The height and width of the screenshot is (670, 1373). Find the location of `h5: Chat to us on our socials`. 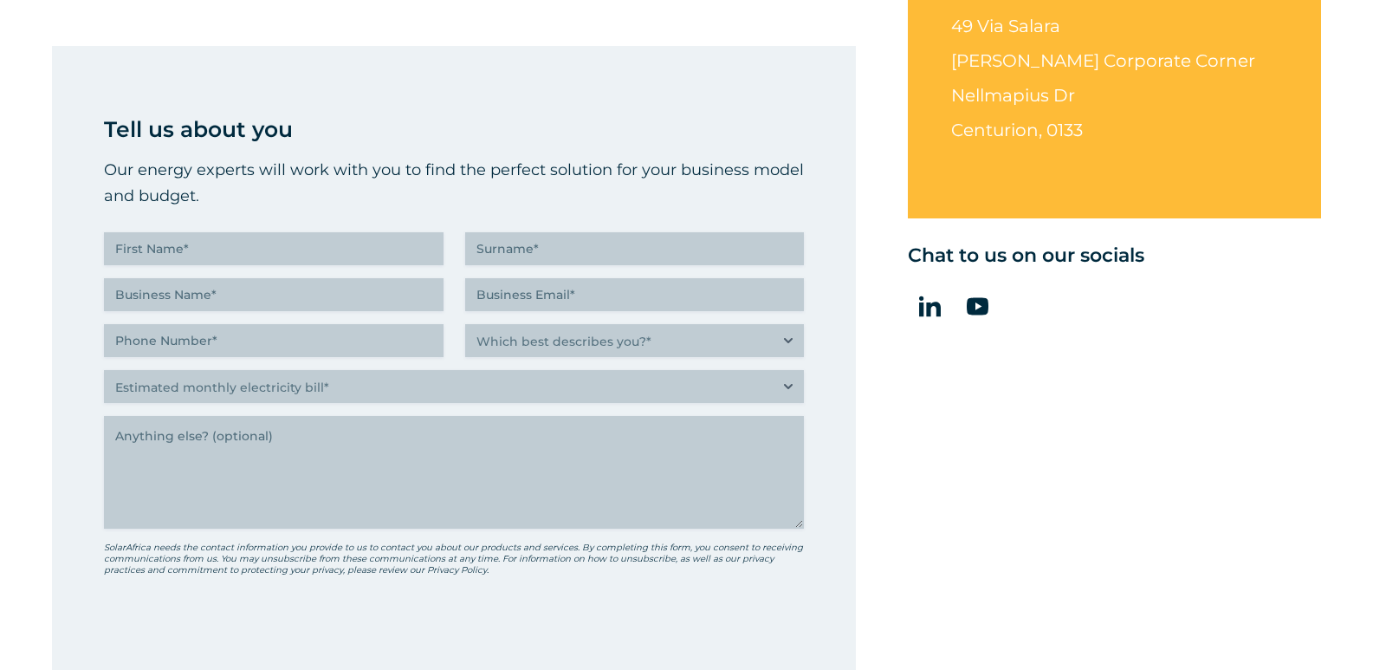

h5: Chat to us on our socials is located at coordinates (1114, 256).